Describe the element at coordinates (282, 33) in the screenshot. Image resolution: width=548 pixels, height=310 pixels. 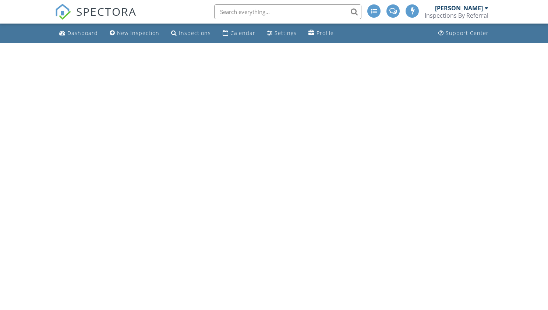
I see `a: Settings` at that location.